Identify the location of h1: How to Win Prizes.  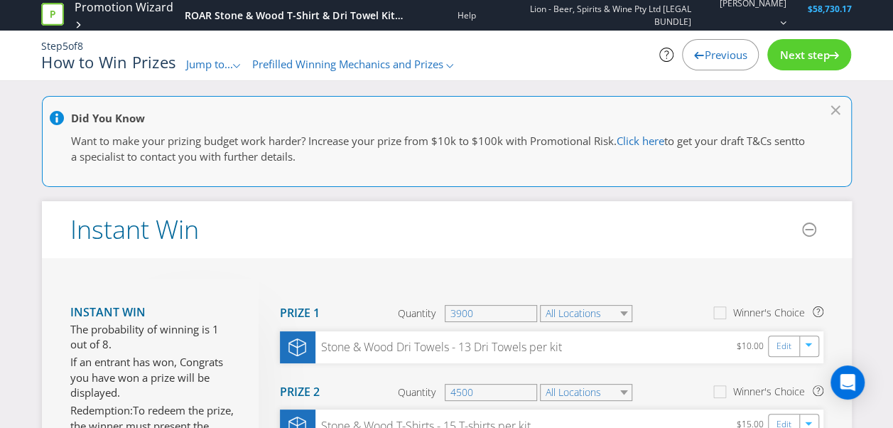
(108, 62).